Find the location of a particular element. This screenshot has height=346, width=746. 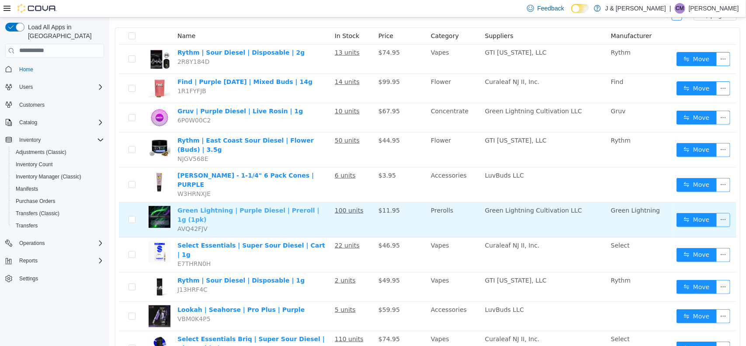

a: Home is located at coordinates (26, 70).